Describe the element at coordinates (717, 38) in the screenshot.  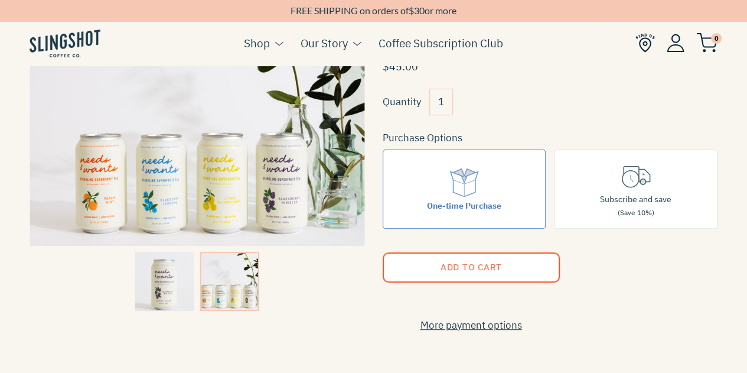
I see `span: 0` at that location.